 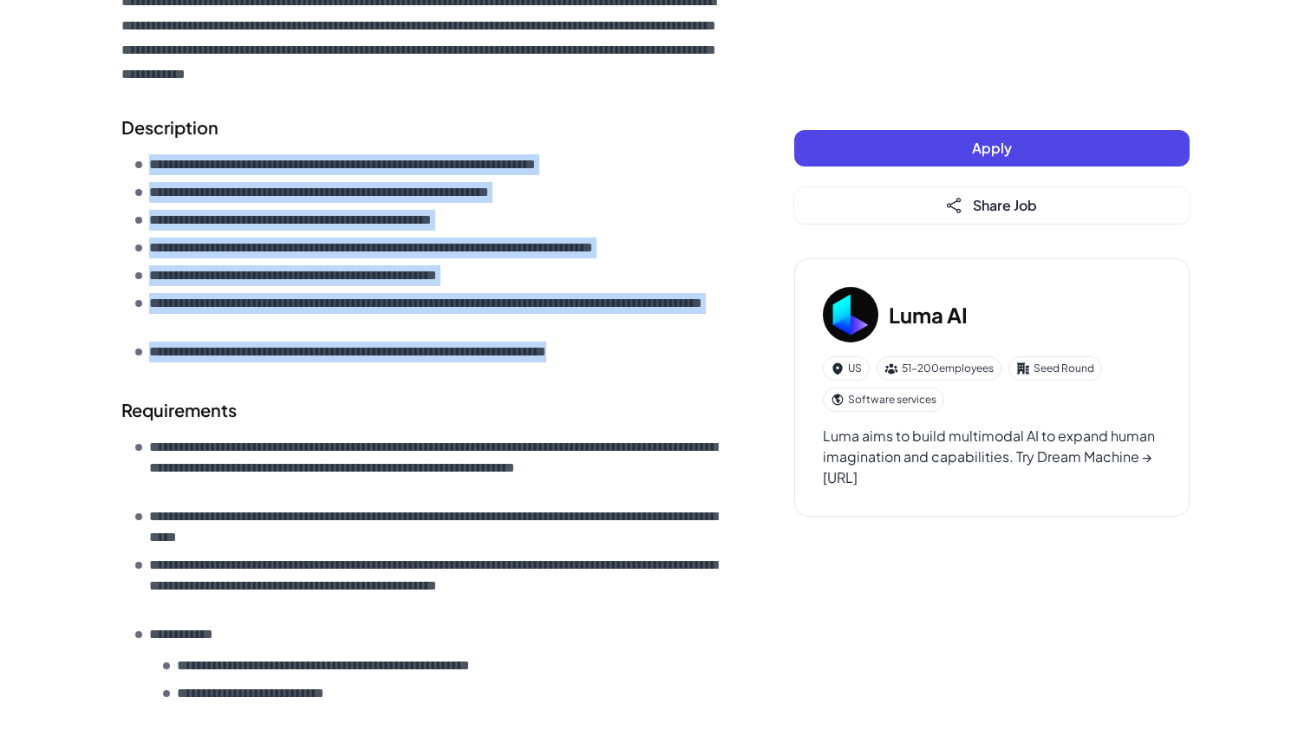 What do you see at coordinates (992, 148) in the screenshot?
I see `button: Apply` at bounding box center [992, 148].